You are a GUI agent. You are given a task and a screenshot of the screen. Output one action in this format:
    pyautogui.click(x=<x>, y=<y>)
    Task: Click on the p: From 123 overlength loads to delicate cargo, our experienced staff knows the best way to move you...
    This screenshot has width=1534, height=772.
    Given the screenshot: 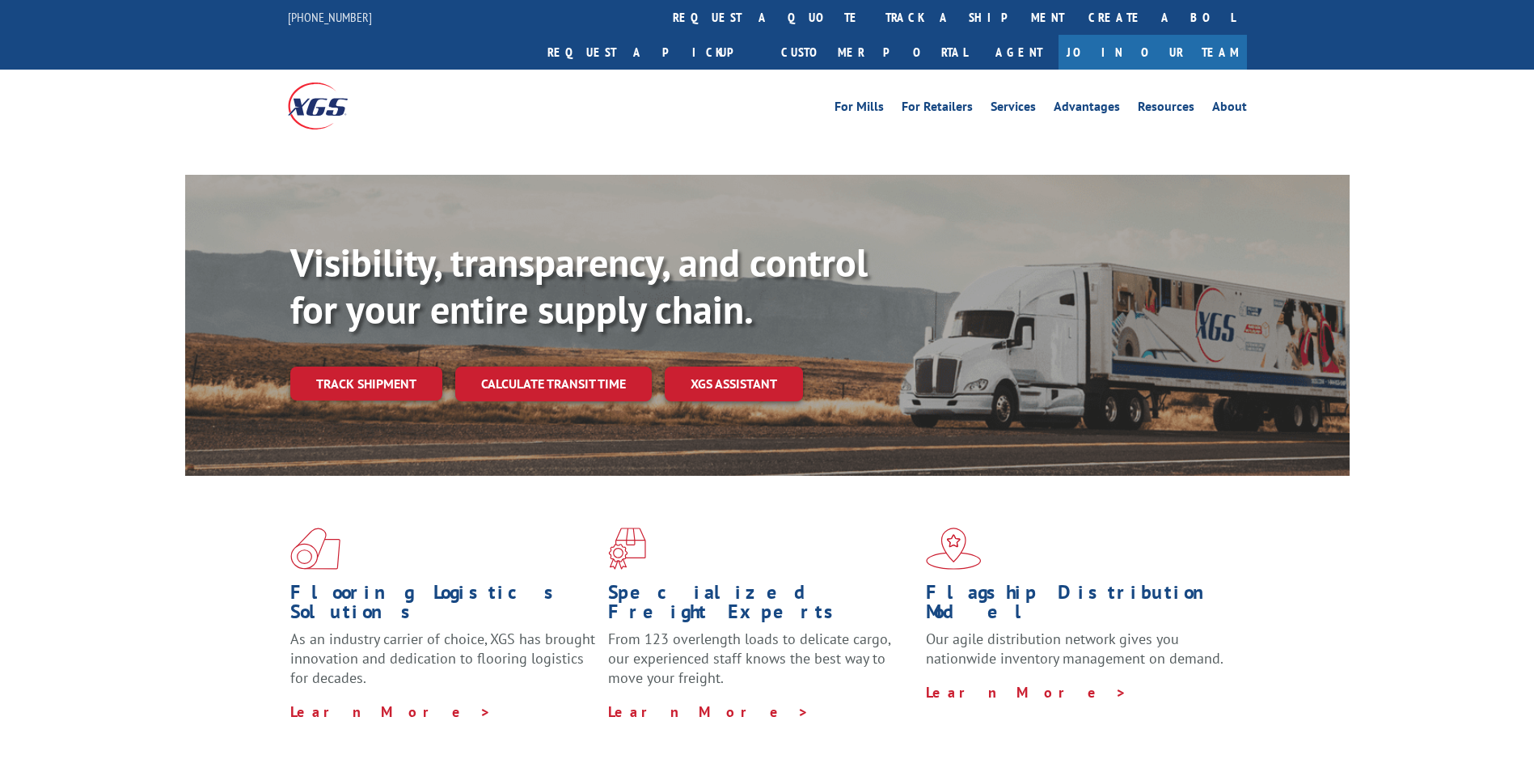 What is the action you would take?
    pyautogui.click(x=761, y=665)
    